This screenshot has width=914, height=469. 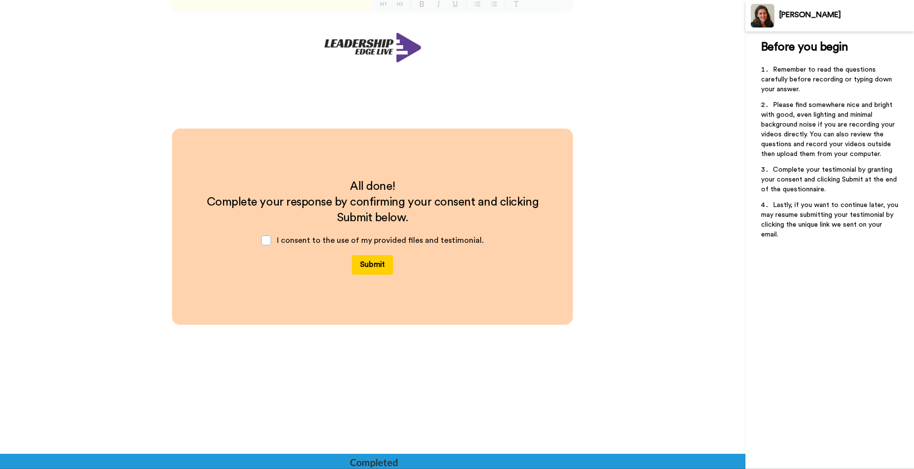 I want to click on span: Before you begin, so click(x=805, y=47).